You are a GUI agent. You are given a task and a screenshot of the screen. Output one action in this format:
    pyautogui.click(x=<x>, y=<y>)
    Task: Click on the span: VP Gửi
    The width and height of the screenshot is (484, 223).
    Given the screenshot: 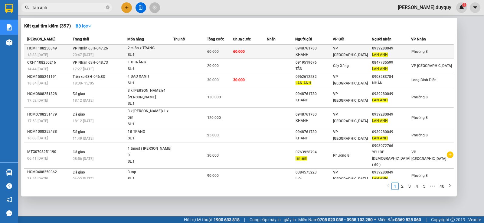 What is the action you would take?
    pyautogui.click(x=338, y=39)
    